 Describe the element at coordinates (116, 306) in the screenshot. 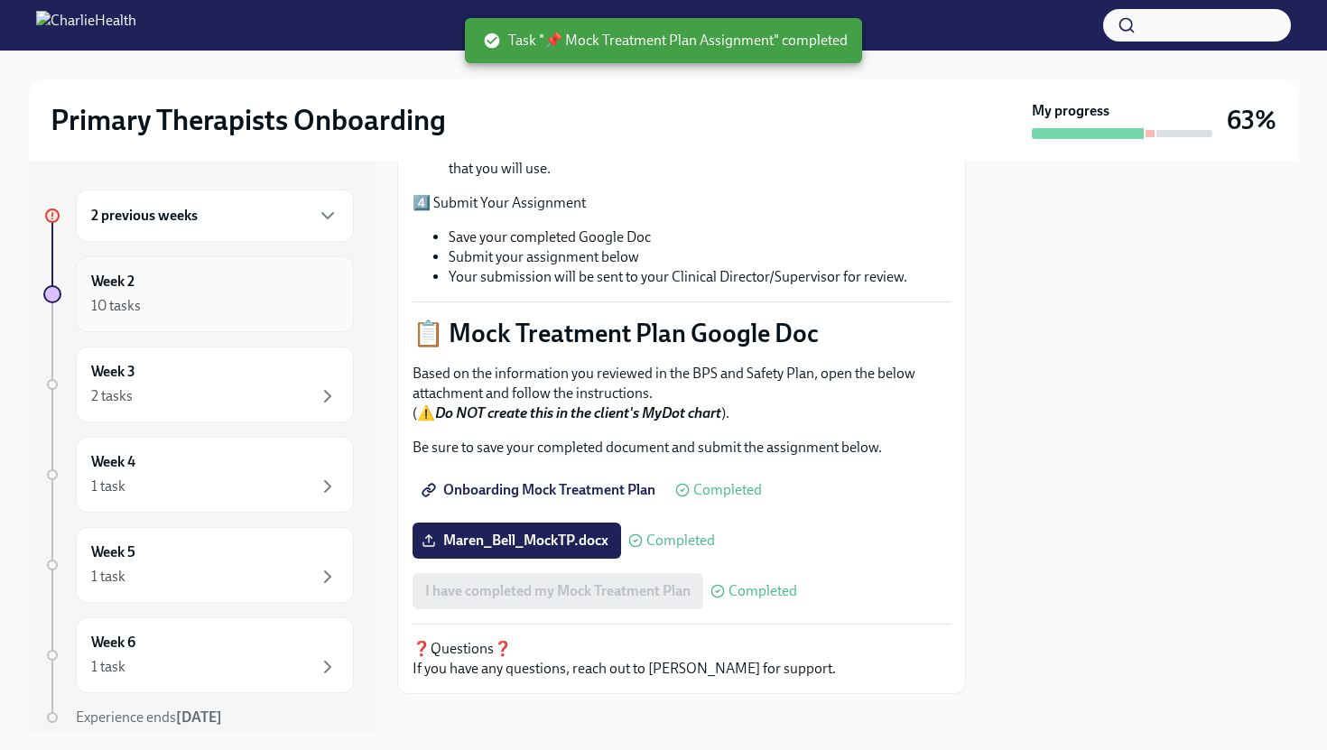

I see `div: 10 tasks` at that location.